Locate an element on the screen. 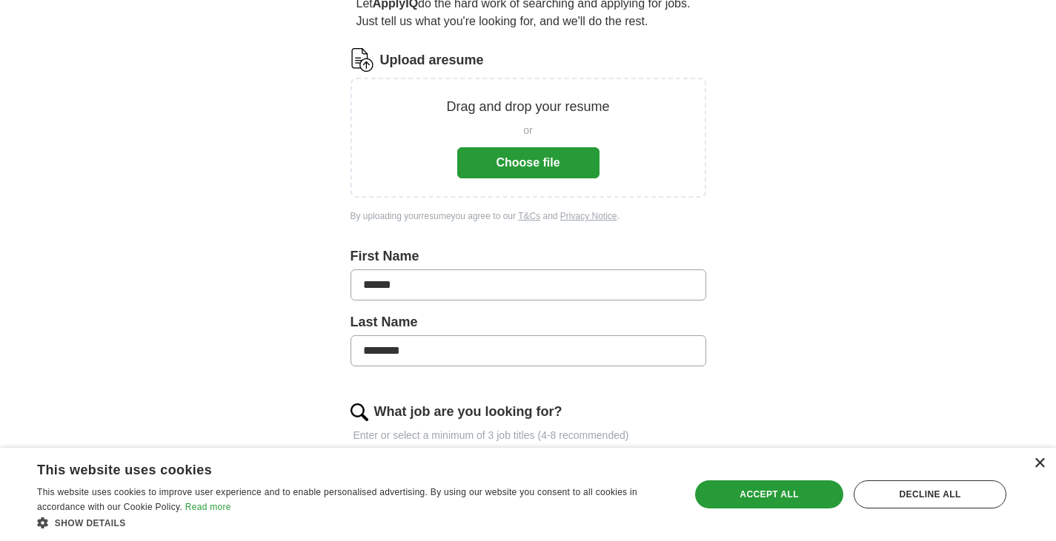 This screenshot has width=1056, height=541. a: Privacy Notice is located at coordinates (588, 216).